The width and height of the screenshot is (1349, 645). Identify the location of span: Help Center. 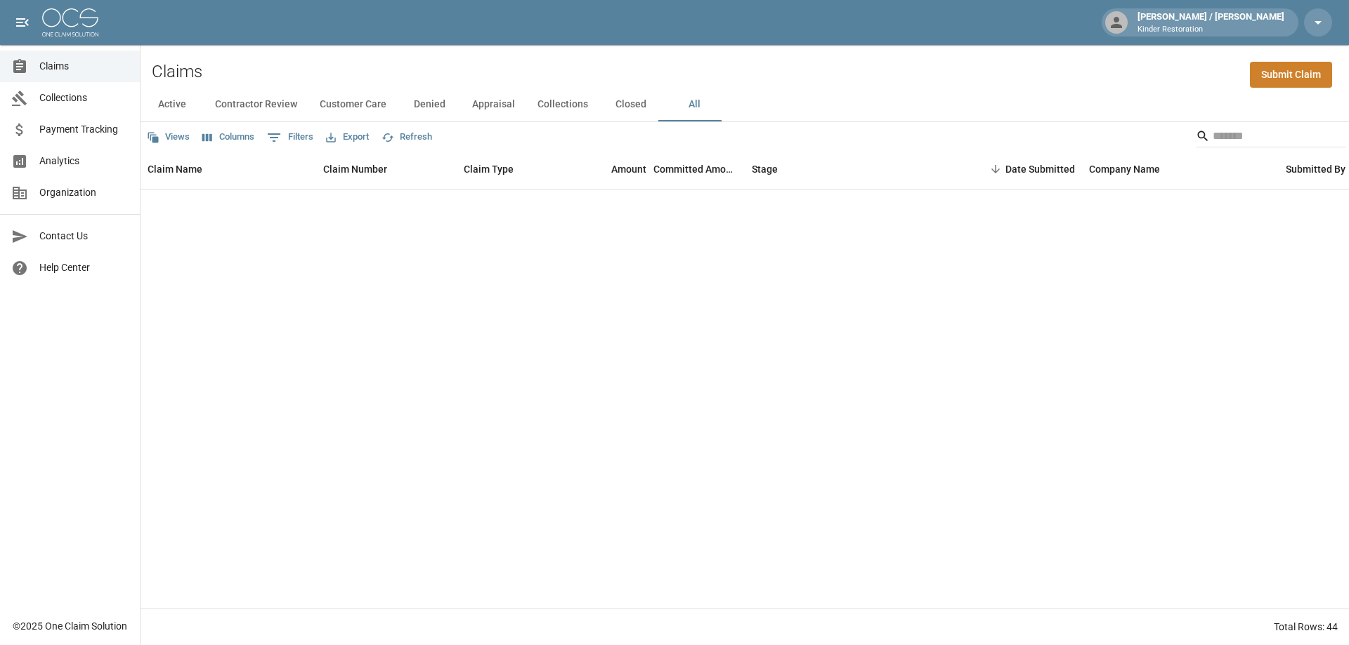
(84, 268).